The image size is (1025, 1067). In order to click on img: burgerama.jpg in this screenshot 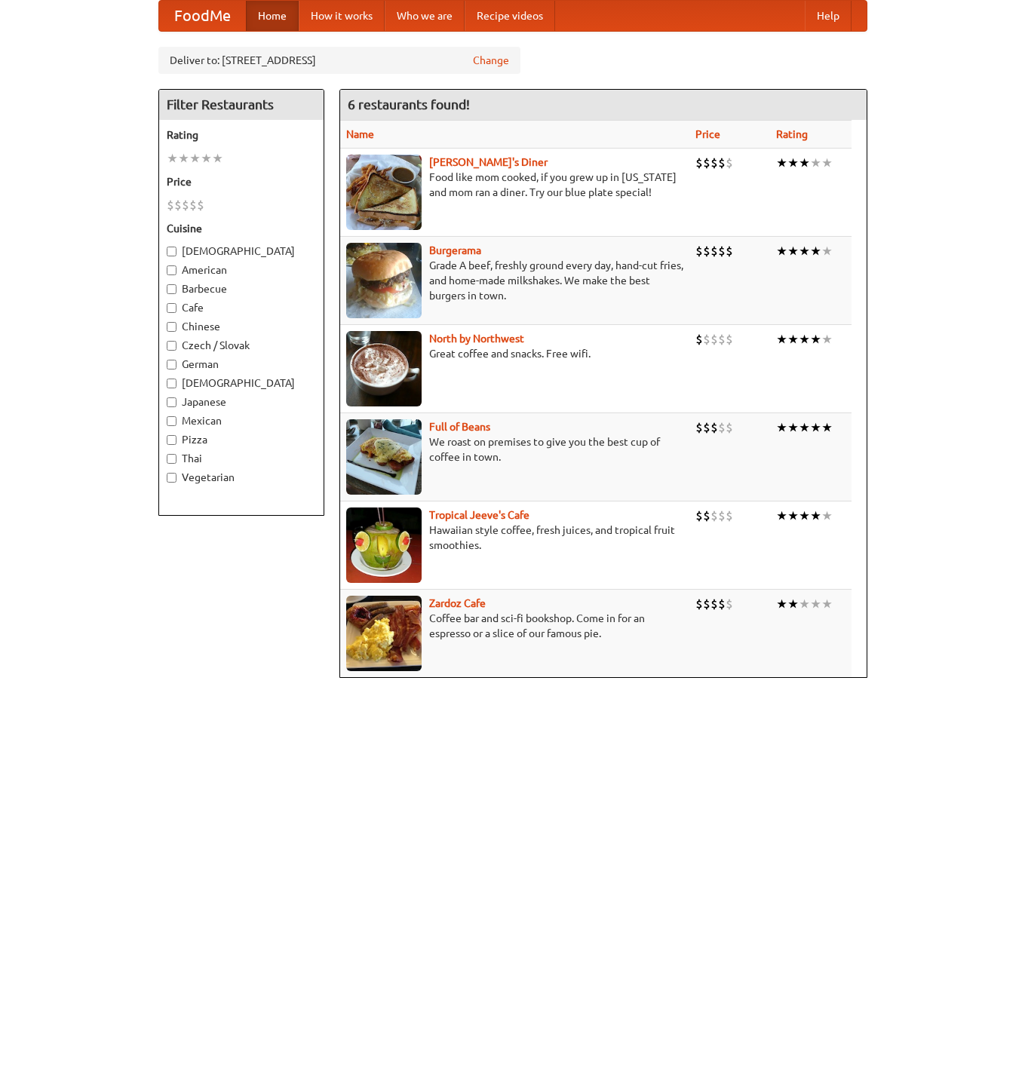, I will do `click(384, 281)`.